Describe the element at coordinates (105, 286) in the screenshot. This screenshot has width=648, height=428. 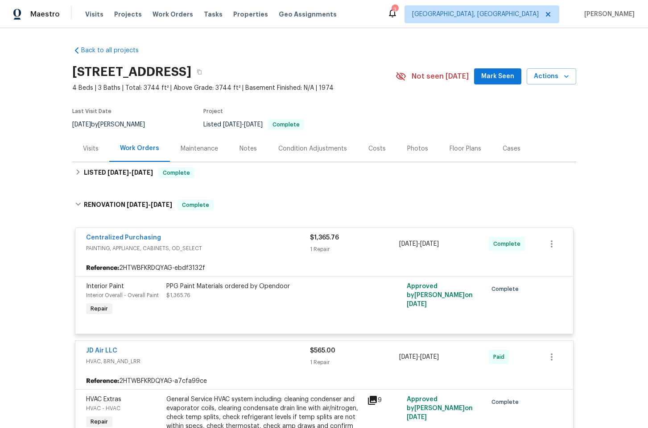
I see `span: Interior Paint` at that location.